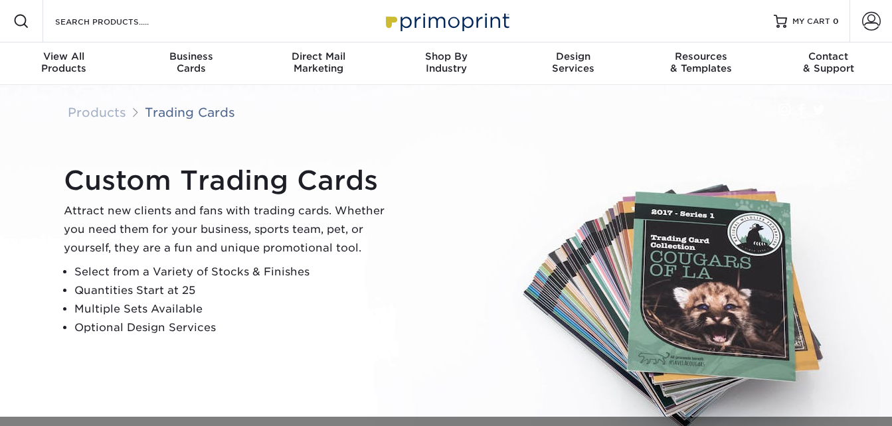 The width and height of the screenshot is (892, 426). Describe the element at coordinates (836, 21) in the screenshot. I see `span: 0` at that location.